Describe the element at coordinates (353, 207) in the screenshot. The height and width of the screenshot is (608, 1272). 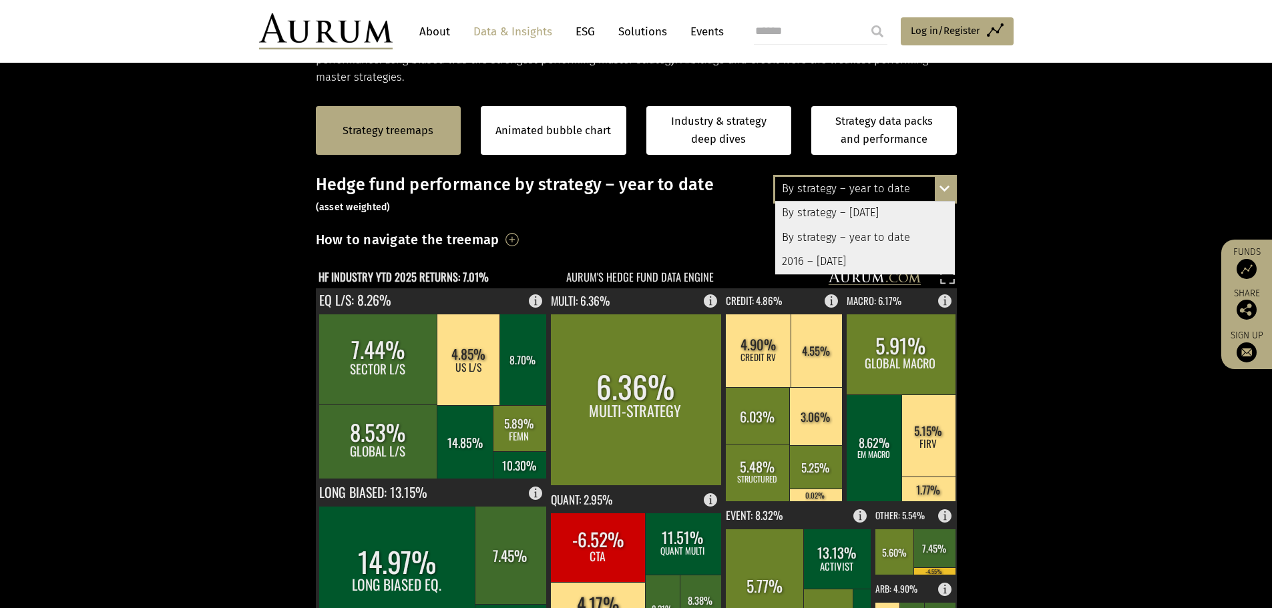
I see `small: (asset weighted)` at that location.